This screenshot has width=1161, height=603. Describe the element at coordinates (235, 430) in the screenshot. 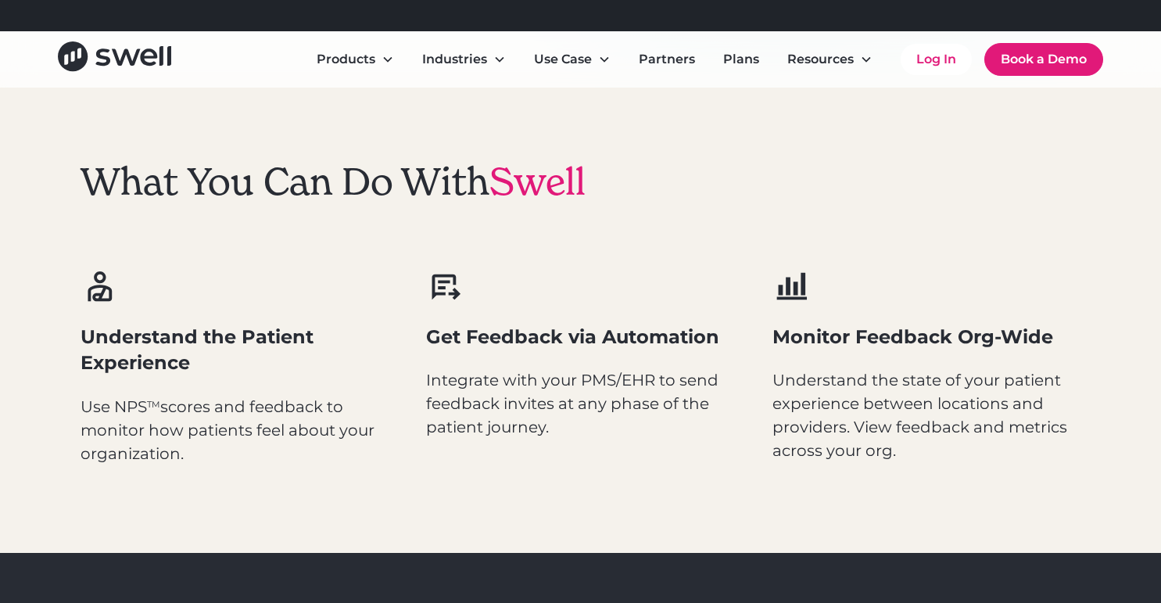

I see `p: Use NPS scores and feedback to monitor how patients feel about your organization.` at that location.